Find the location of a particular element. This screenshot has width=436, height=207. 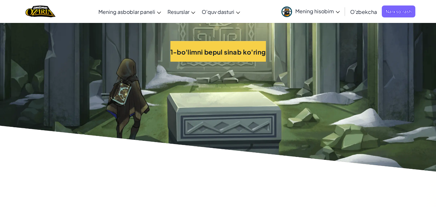

a: O'quv dasturi is located at coordinates (221, 12).